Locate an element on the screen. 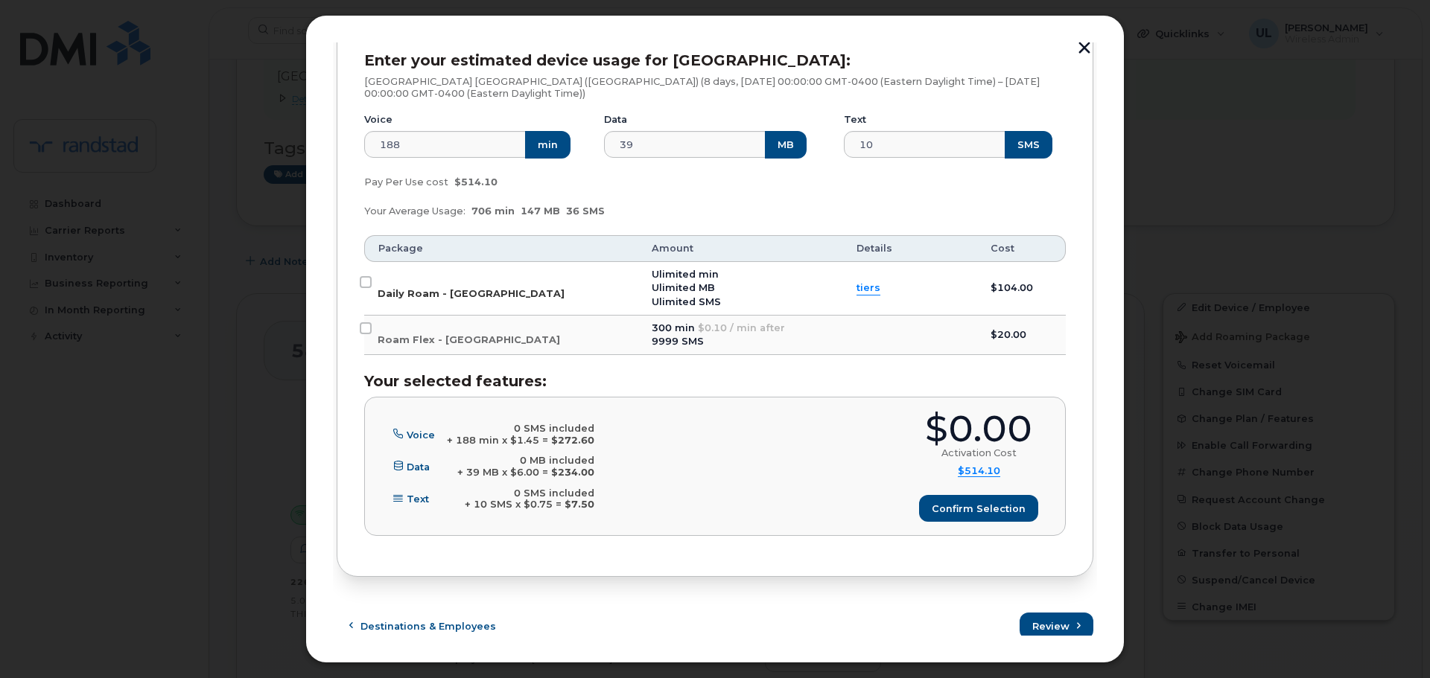  h3: Your selected features: is located at coordinates (715, 381).